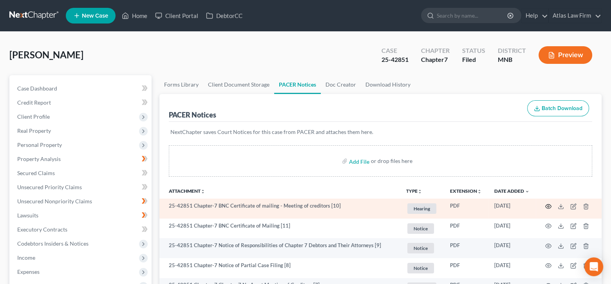  I want to click on a: Forms Library, so click(181, 85).